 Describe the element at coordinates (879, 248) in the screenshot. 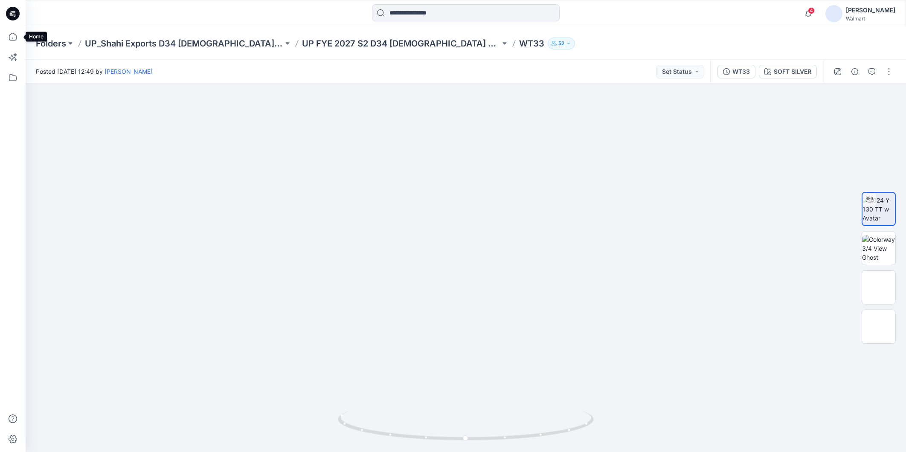

I see `img: Colorway 3/4 View Ghost` at that location.